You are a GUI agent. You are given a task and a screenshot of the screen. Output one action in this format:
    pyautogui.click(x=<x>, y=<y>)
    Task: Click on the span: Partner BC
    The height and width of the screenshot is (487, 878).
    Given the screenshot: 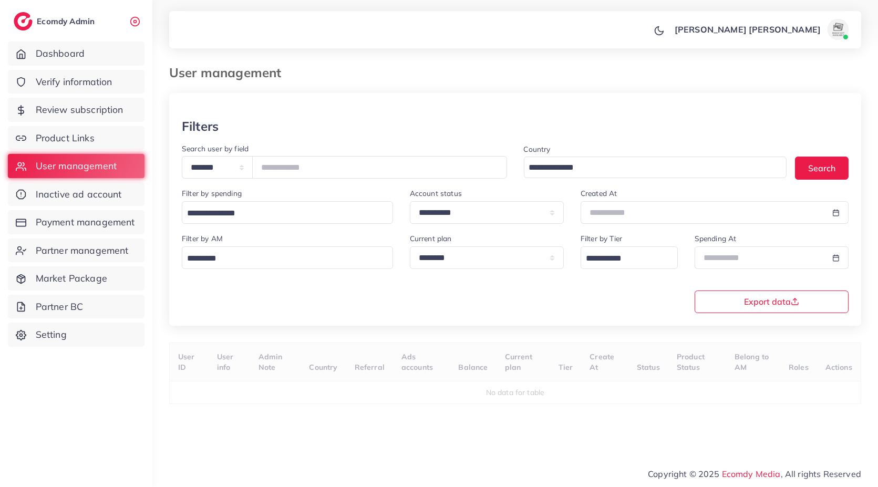 What is the action you would take?
    pyautogui.click(x=59, y=307)
    